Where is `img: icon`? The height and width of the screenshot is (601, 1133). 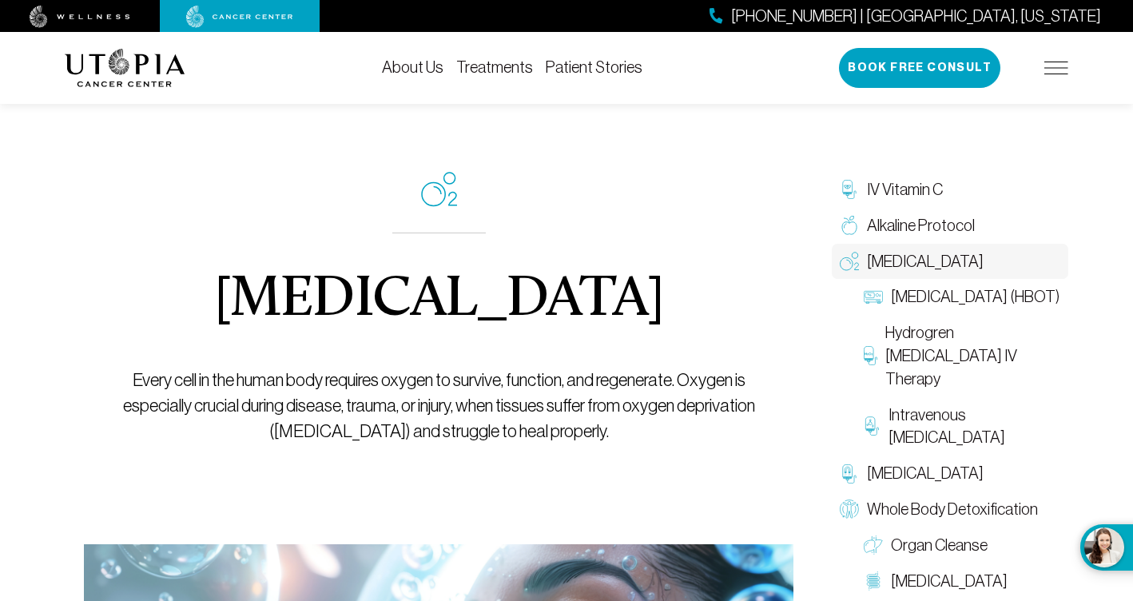
img: icon is located at coordinates (438, 189).